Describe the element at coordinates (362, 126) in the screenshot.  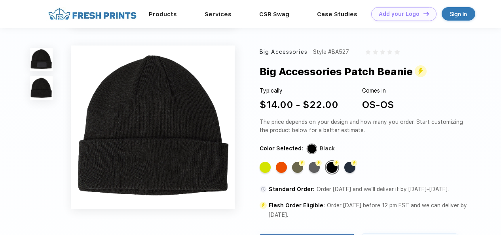
I see `div: The price depends on your design and how many you order. Start customizing the product below for ...` at that location.